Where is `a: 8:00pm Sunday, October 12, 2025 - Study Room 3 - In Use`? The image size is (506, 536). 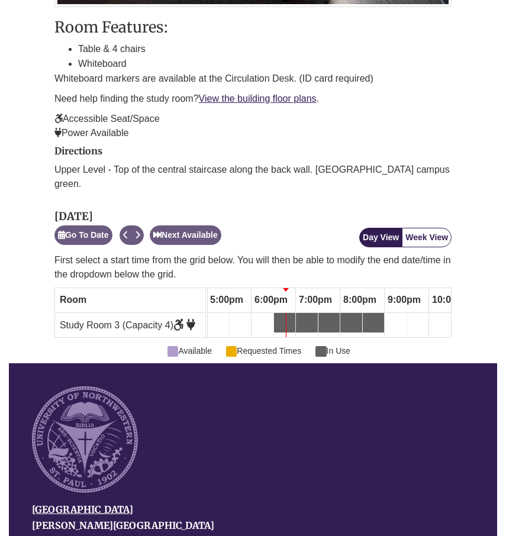 a: 8:00pm Sunday, October 12, 2025 - Study Room 3 - In Use is located at coordinates (351, 323).